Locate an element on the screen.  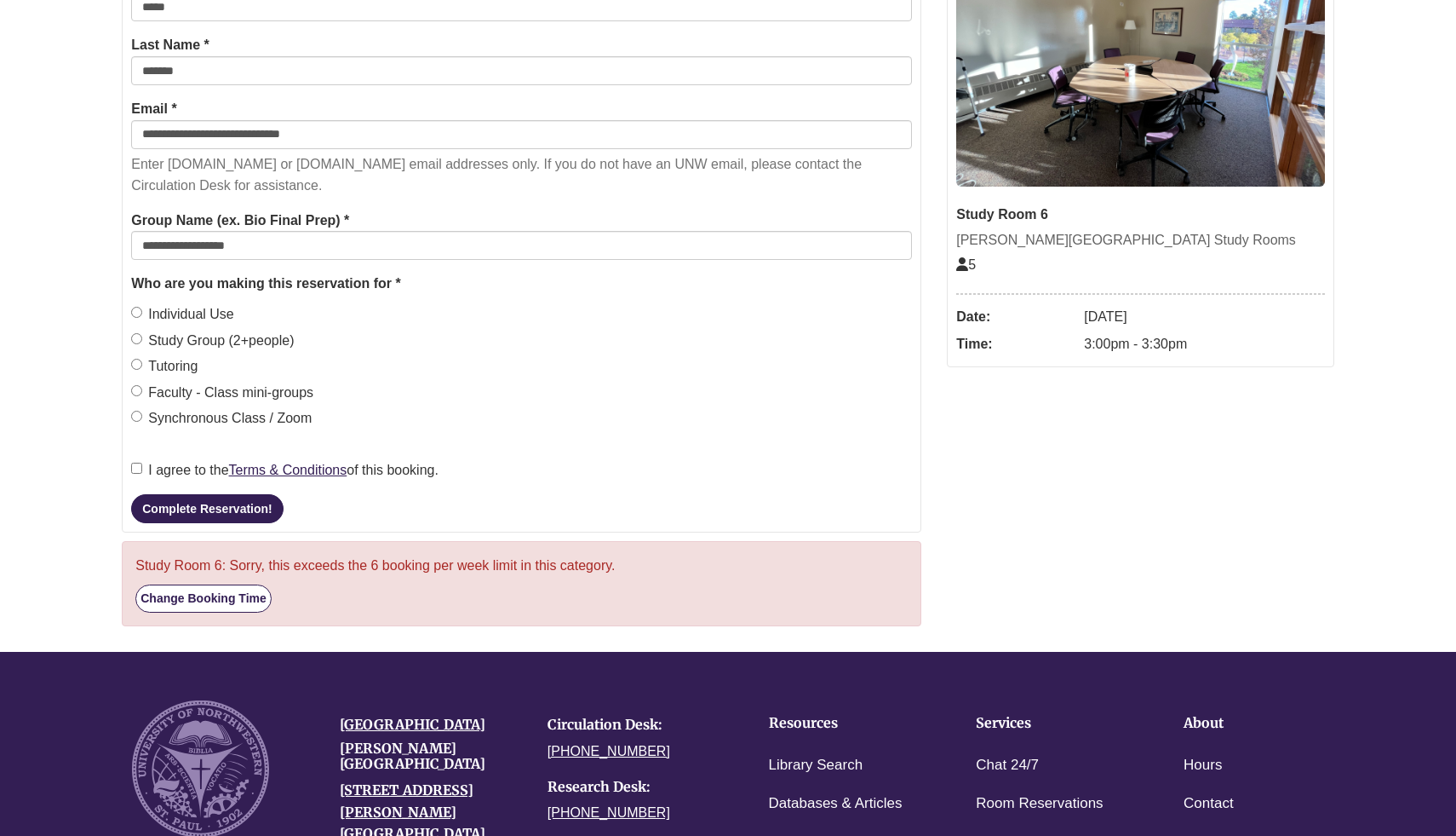
label: Tutoring is located at coordinates (164, 366).